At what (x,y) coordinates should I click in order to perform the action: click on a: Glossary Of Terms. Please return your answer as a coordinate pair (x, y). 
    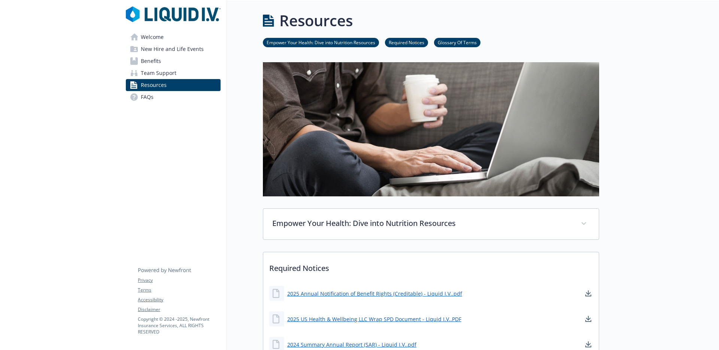
    Looking at the image, I should click on (457, 42).